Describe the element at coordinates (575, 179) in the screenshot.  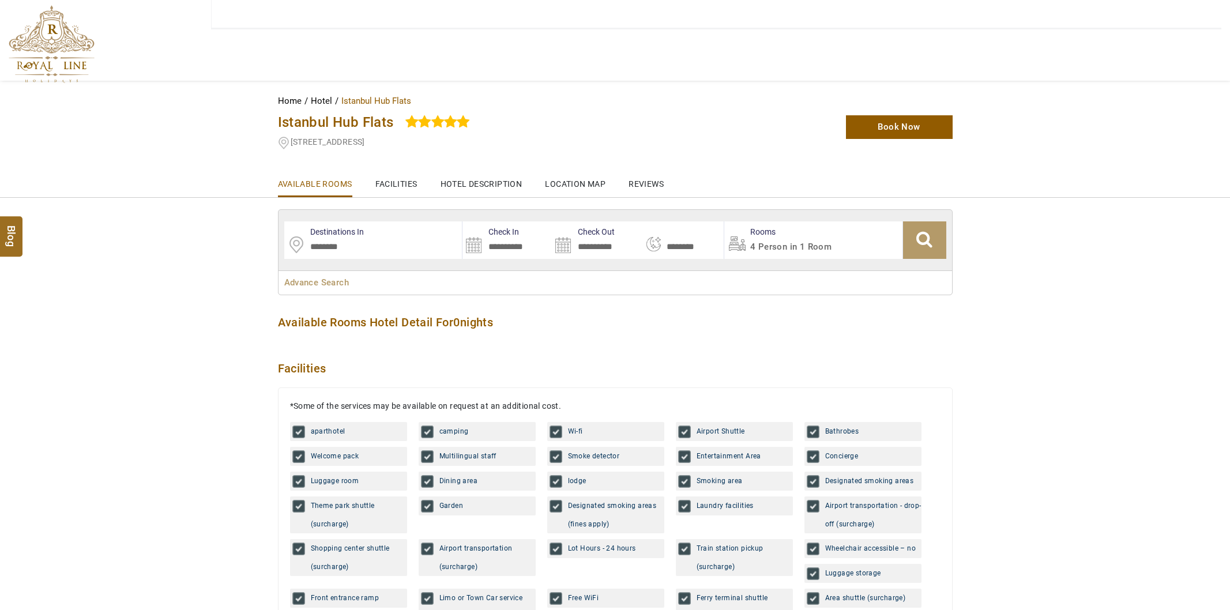
I see `a: Location Map` at that location.